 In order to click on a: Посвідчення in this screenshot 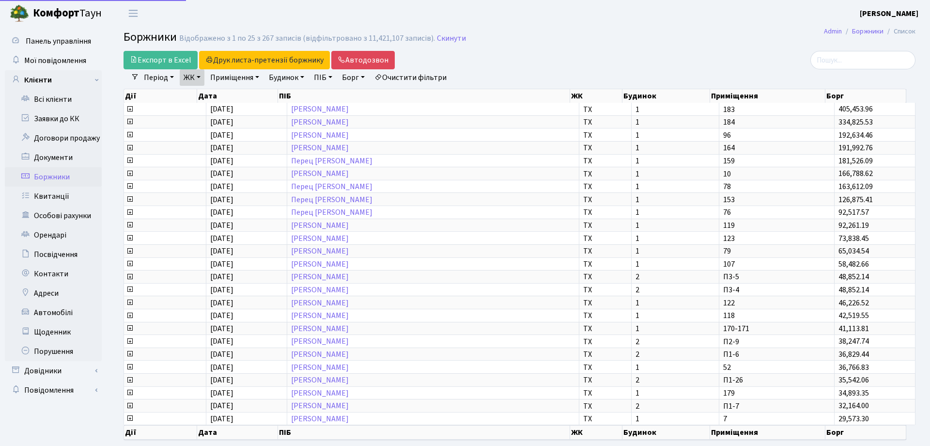, I will do `click(53, 254)`.